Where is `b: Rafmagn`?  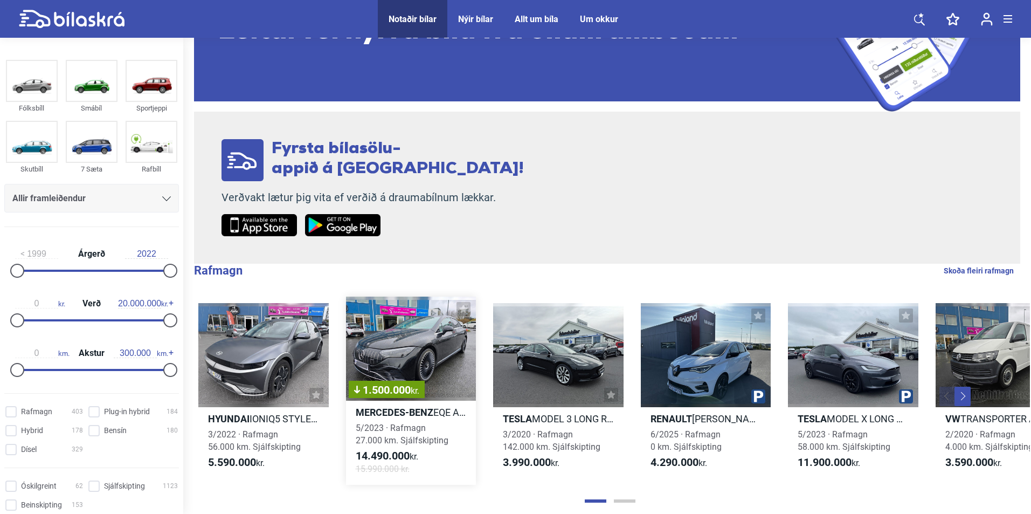 b: Rafmagn is located at coordinates (218, 270).